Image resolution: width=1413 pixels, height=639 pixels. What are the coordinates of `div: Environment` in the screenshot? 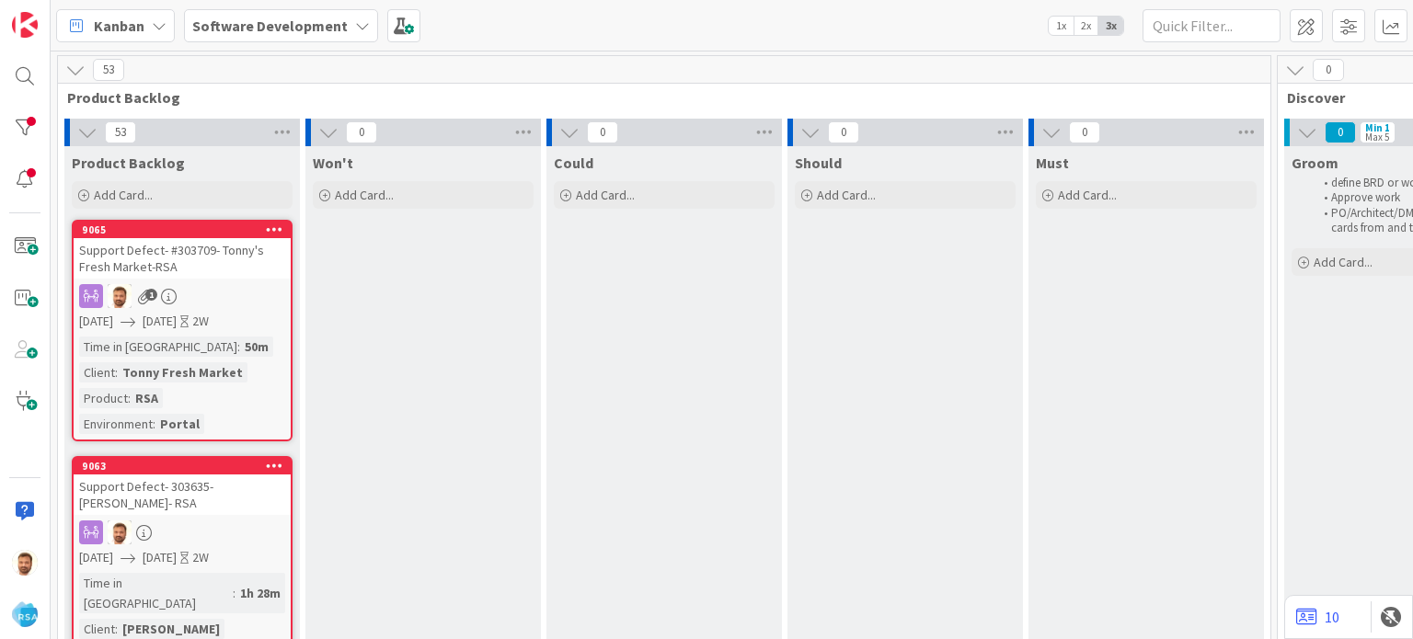 It's located at (116, 424).